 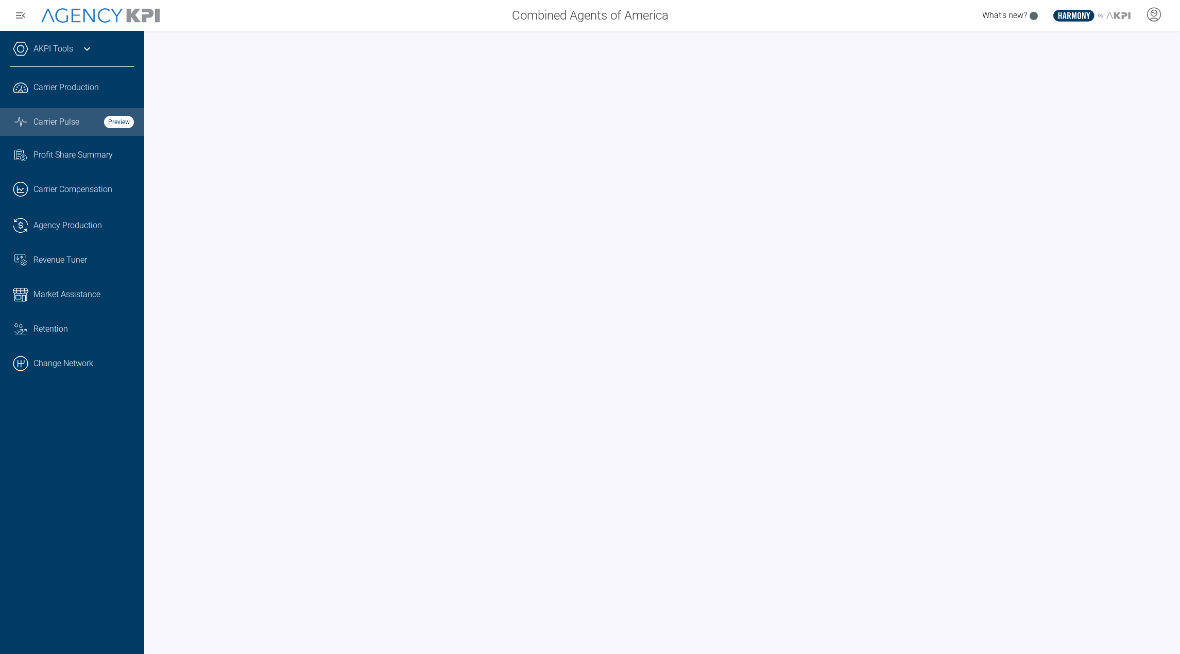 What do you see at coordinates (67, 295) in the screenshot?
I see `span: Market Assistance` at bounding box center [67, 295].